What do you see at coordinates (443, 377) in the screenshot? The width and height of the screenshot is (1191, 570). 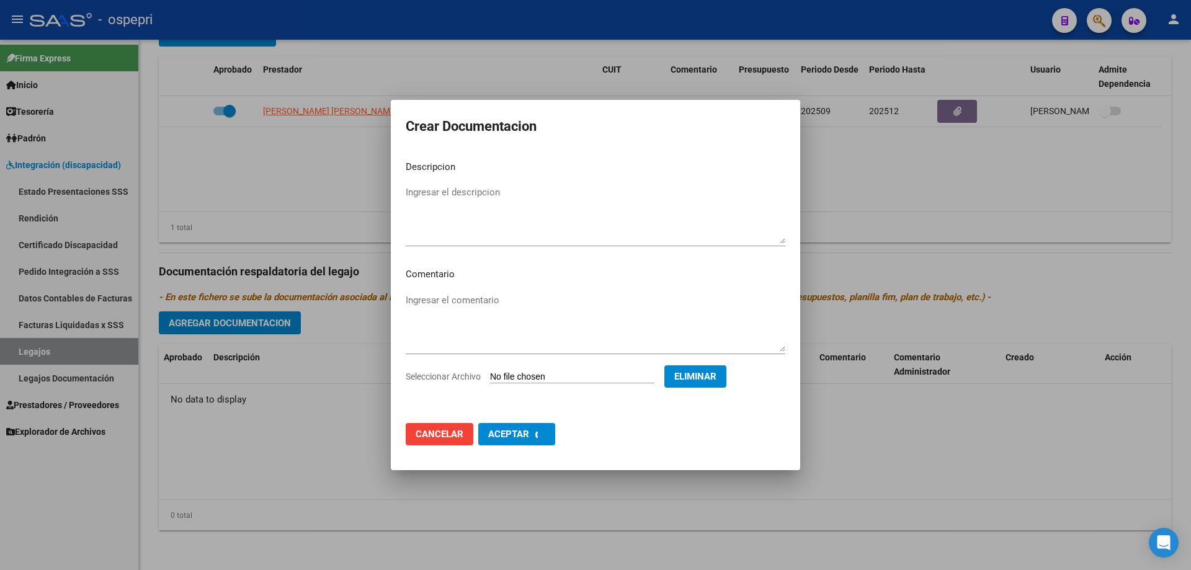 I see `span: Seleccionar Archivo` at bounding box center [443, 377].